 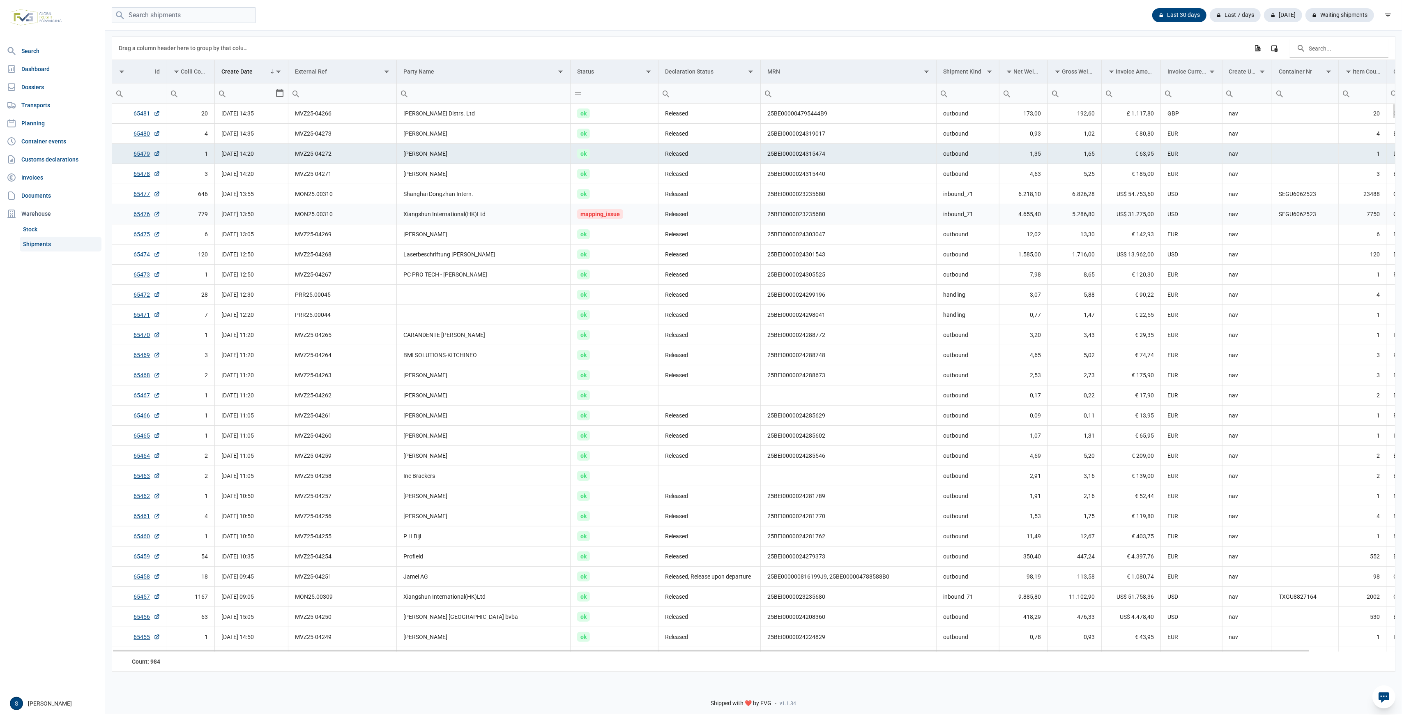 What do you see at coordinates (52, 51) in the screenshot?
I see `a: Search` at bounding box center [52, 51].